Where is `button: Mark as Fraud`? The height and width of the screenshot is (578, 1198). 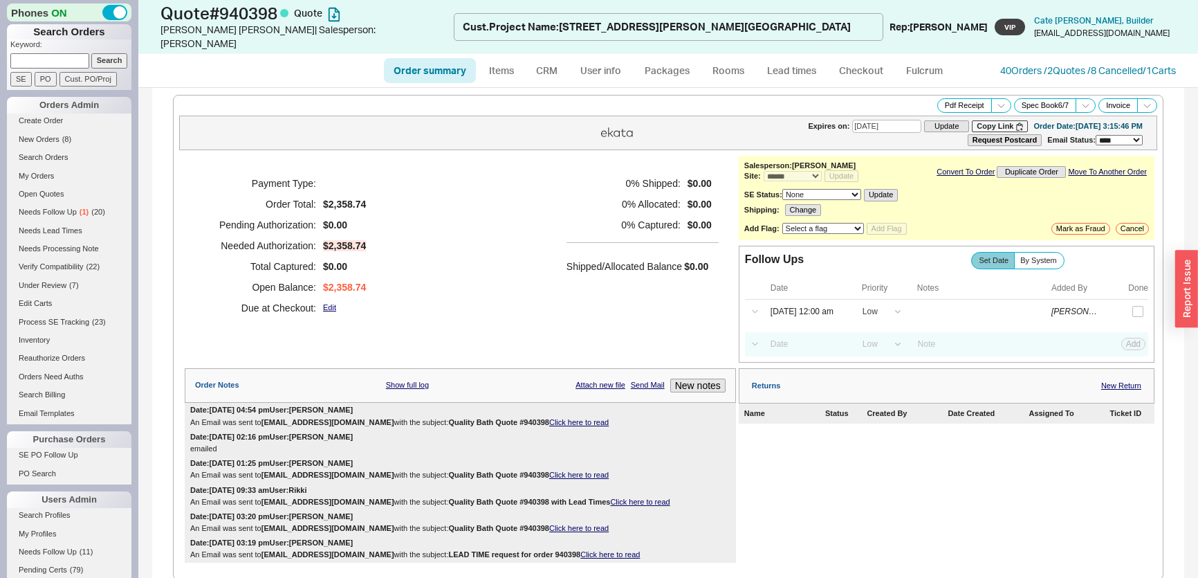
button: Mark as Fraud is located at coordinates (1080, 228).